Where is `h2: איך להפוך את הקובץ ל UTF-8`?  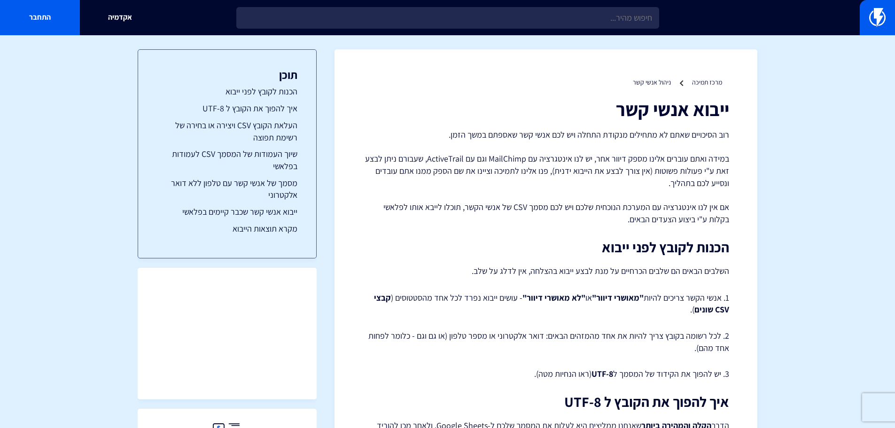 h2: איך להפוך את הקובץ ל UTF-8 is located at coordinates (546, 402).